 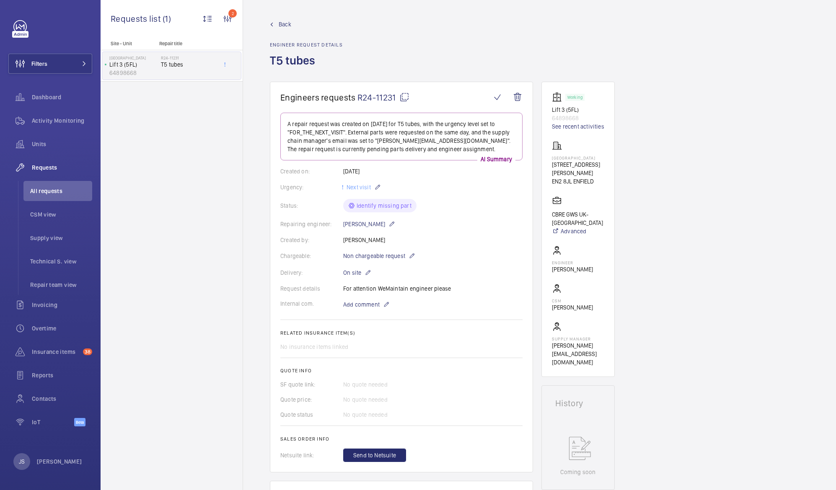 What do you see at coordinates (578, 472) in the screenshot?
I see `p: Coming soon` at bounding box center [578, 472].